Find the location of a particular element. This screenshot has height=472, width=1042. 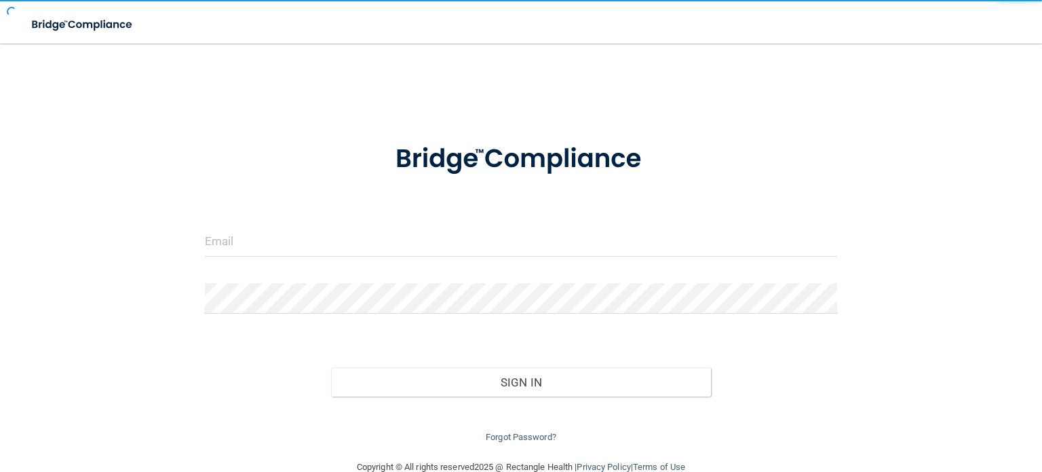

button: Sign In is located at coordinates (521, 382).